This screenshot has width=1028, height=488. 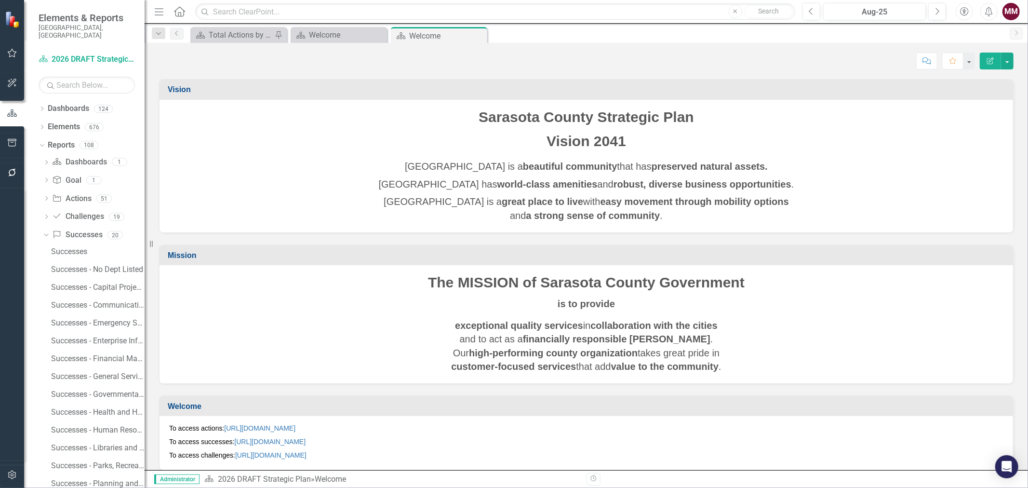 What do you see at coordinates (709, 166) in the screenshot?
I see `strong: preserved natural assets.` at bounding box center [709, 166].